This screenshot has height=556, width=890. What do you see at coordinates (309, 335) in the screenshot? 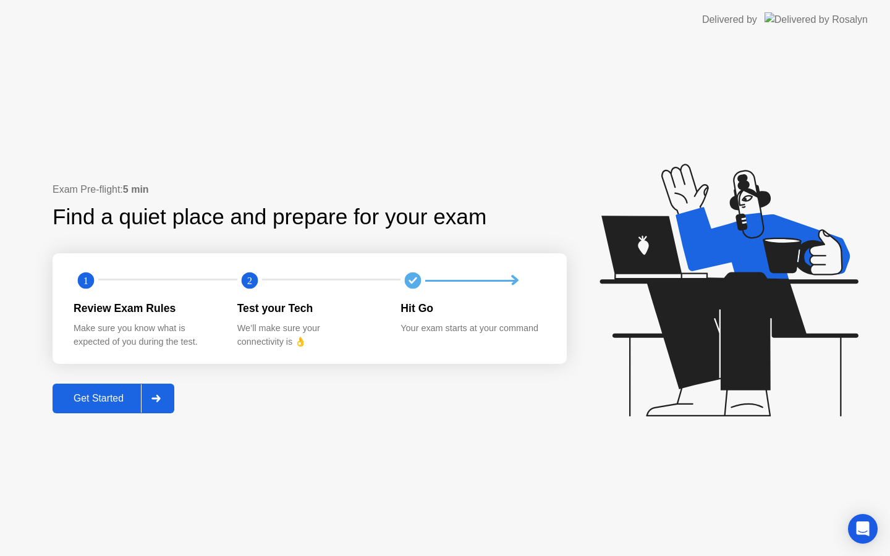
I see `div: We’ll make sure your connectivity is 👌` at bounding box center [309, 335].